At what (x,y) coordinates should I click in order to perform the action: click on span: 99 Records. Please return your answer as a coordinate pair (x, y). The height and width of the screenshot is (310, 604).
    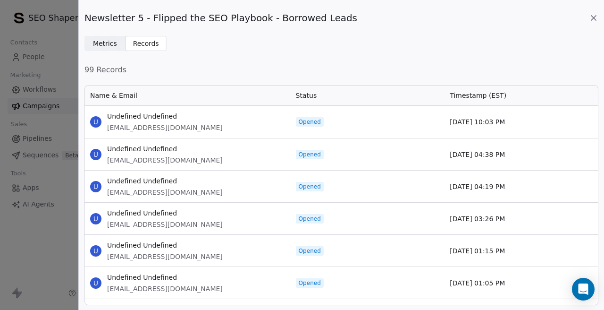
    Looking at the image, I should click on (341, 70).